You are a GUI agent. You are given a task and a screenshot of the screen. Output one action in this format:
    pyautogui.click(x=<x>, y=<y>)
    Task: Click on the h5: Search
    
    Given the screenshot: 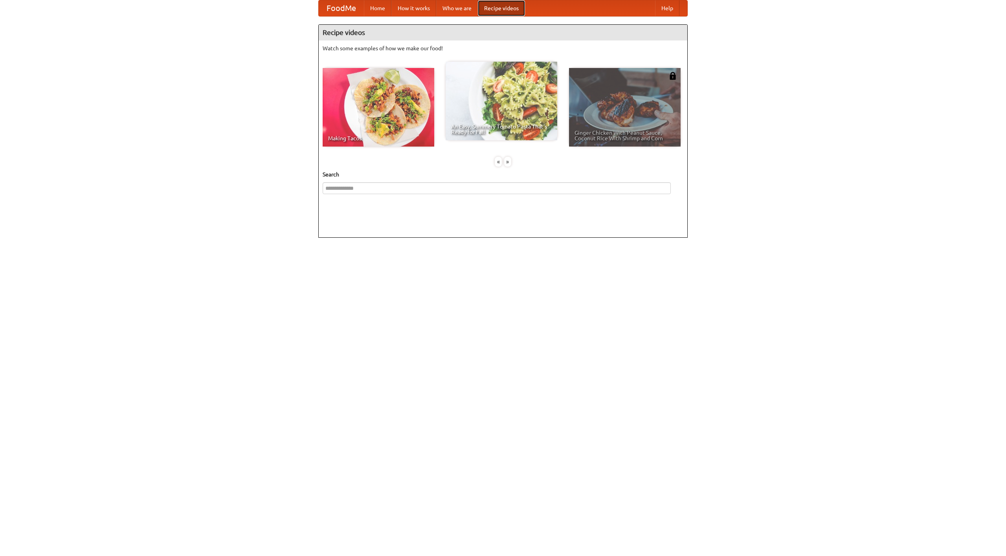 What is the action you would take?
    pyautogui.click(x=503, y=175)
    